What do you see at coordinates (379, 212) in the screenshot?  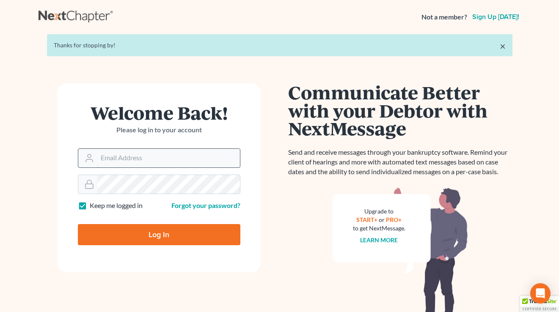 I see `div: Upgrade to` at bounding box center [379, 212].